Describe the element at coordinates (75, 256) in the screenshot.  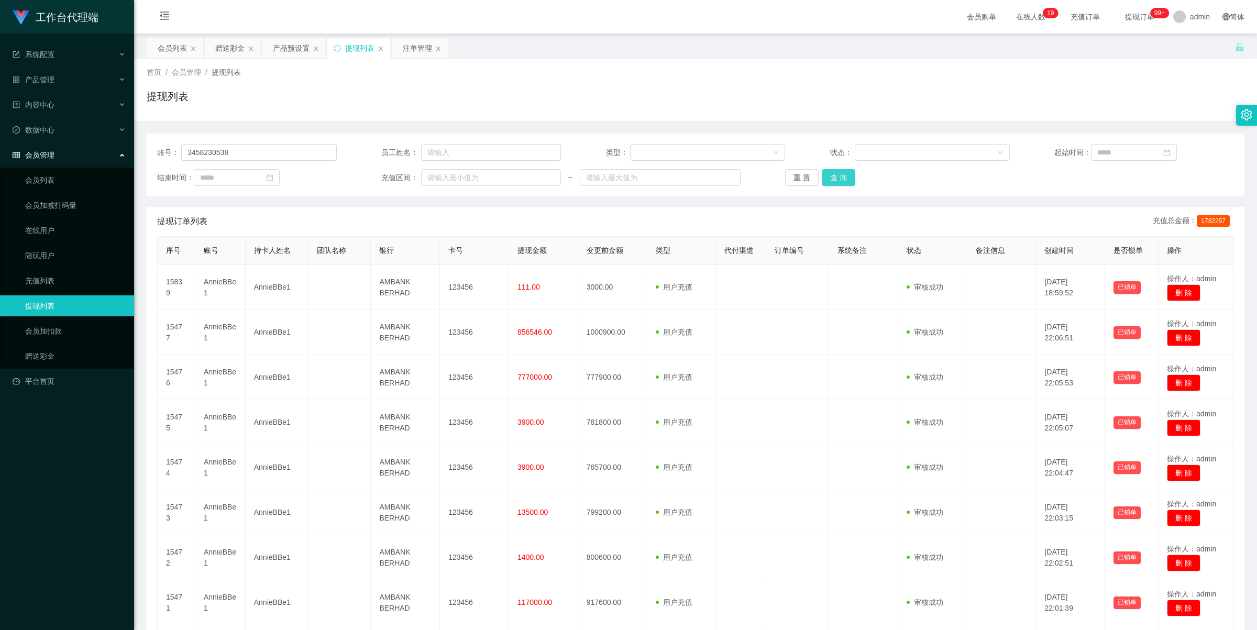
I see `a: 陪玩用户` at that location.